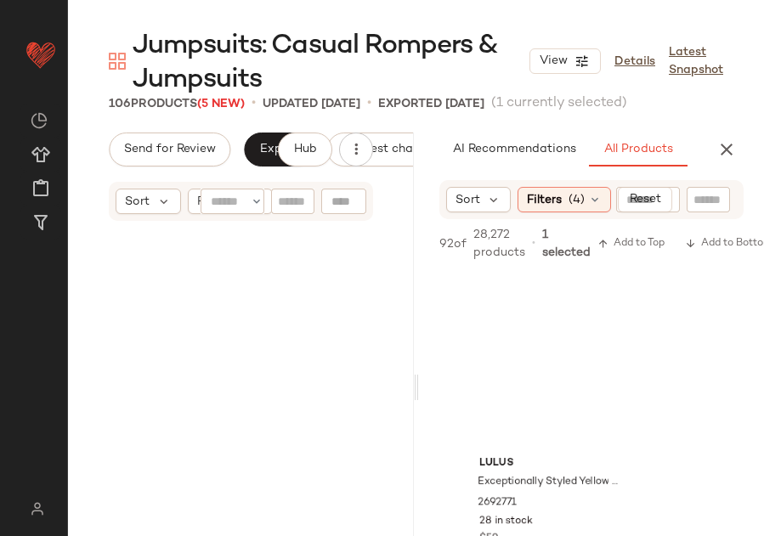 The image size is (764, 536). What do you see at coordinates (631, 244) in the screenshot?
I see `span: Add to Top` at bounding box center [631, 244].